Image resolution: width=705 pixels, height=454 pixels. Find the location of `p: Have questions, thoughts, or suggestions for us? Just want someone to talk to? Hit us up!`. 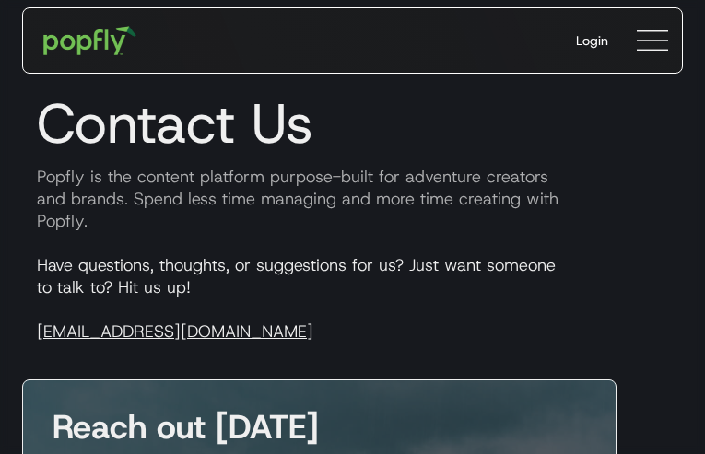

p: Have questions, thoughts, or suggestions for us? Just want someone to talk to? Hit us up! is located at coordinates (352, 299).